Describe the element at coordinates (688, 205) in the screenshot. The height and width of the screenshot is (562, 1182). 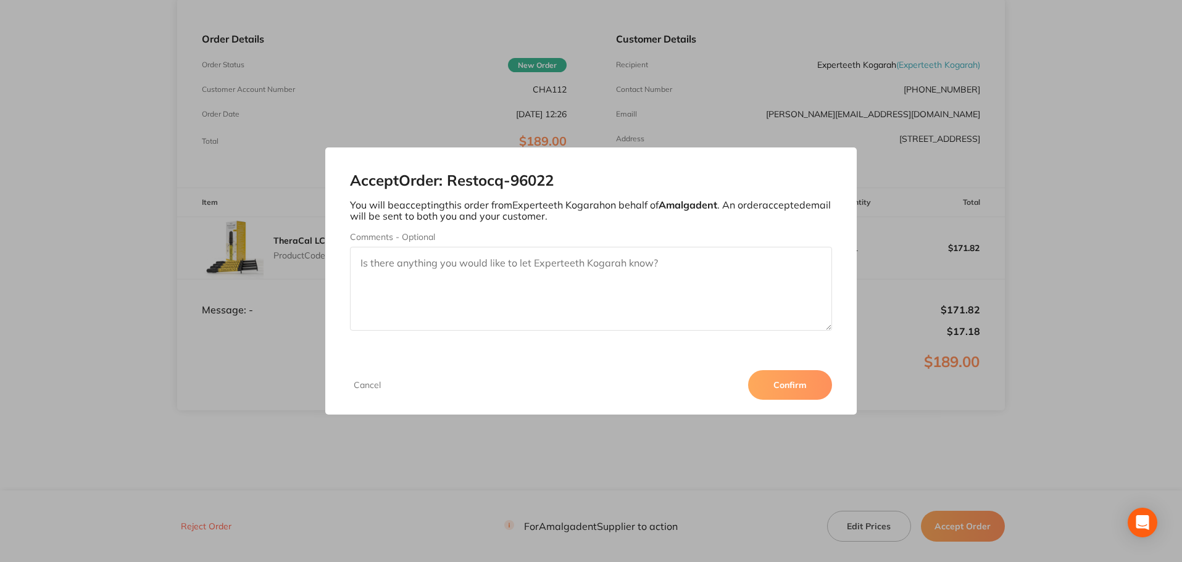
I see `b: Amalgadent` at that location.